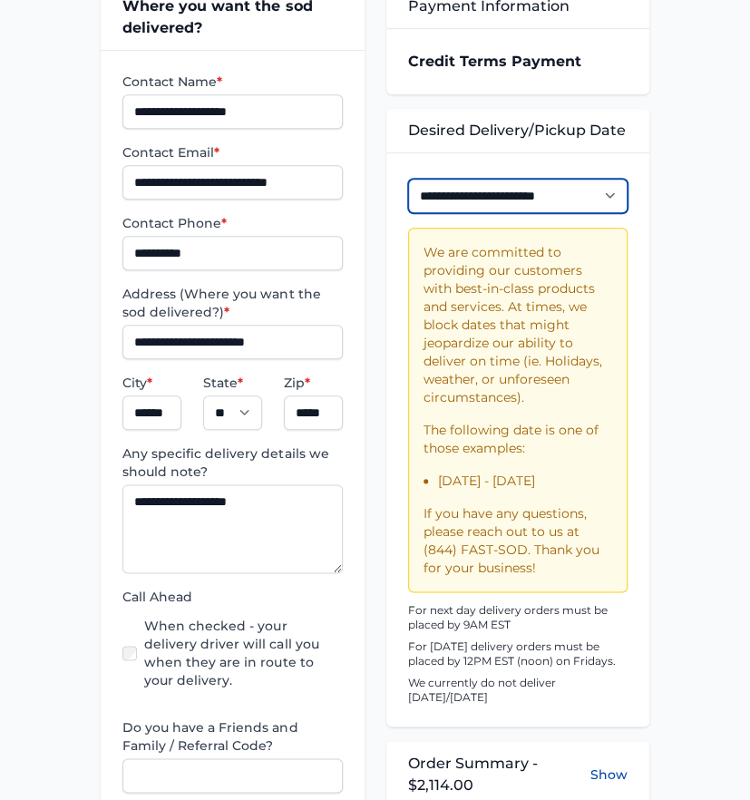 The width and height of the screenshot is (750, 800). What do you see at coordinates (518, 131) in the screenshot?
I see `div: Desired Delivery/Pickup Date` at bounding box center [518, 131].